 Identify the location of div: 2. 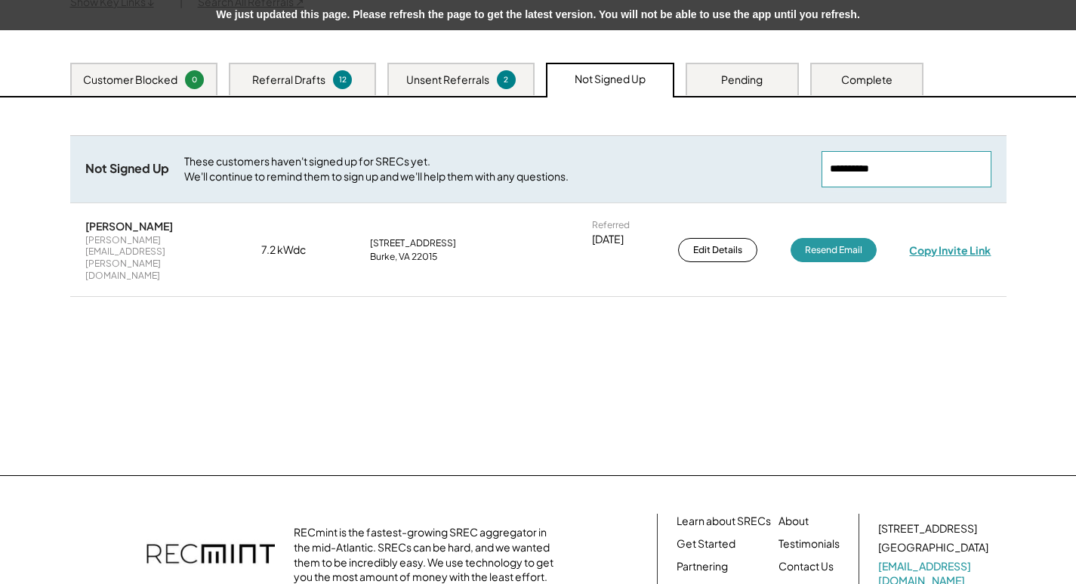
(506, 79).